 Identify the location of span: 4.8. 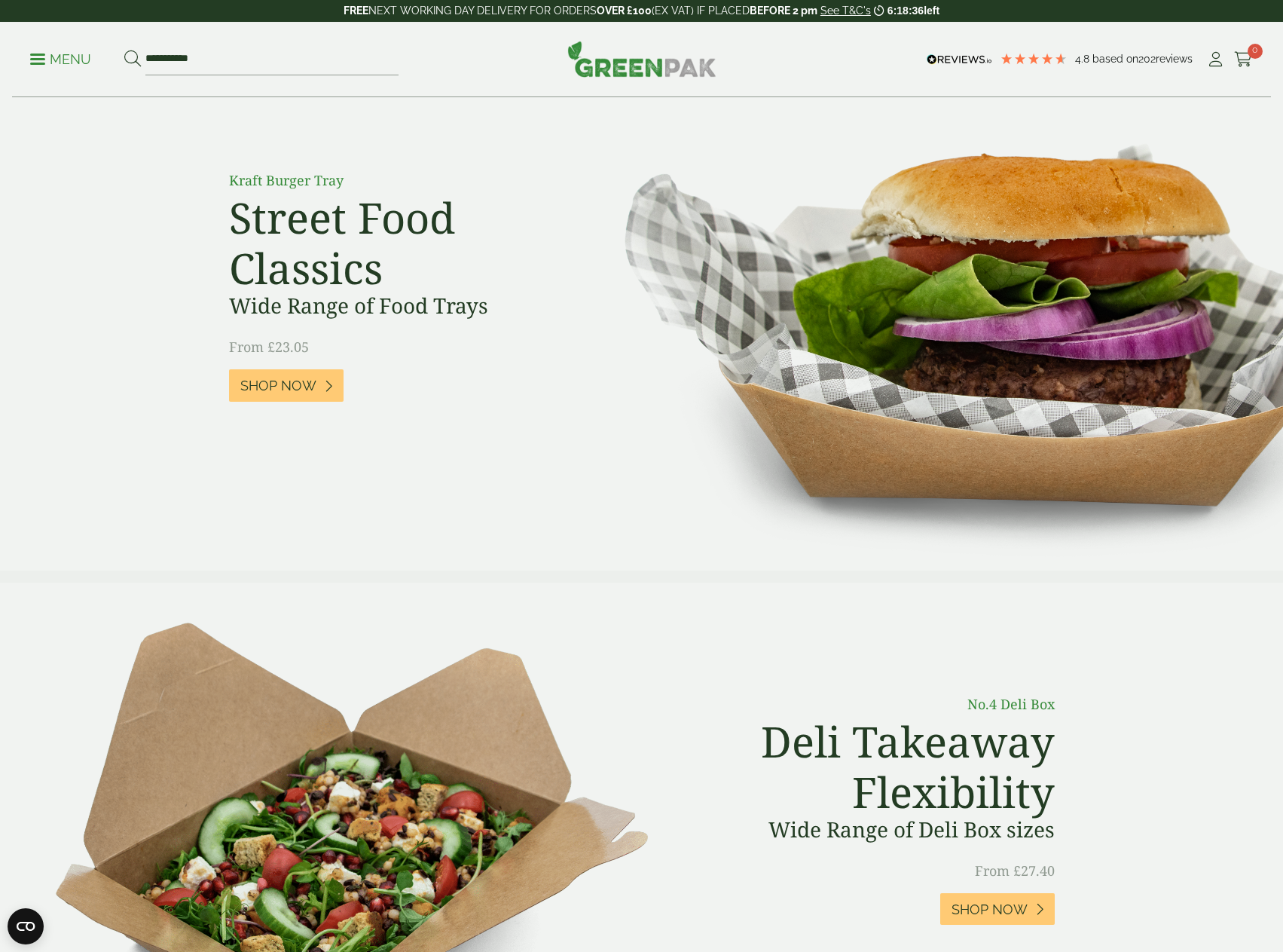
(1084, 59).